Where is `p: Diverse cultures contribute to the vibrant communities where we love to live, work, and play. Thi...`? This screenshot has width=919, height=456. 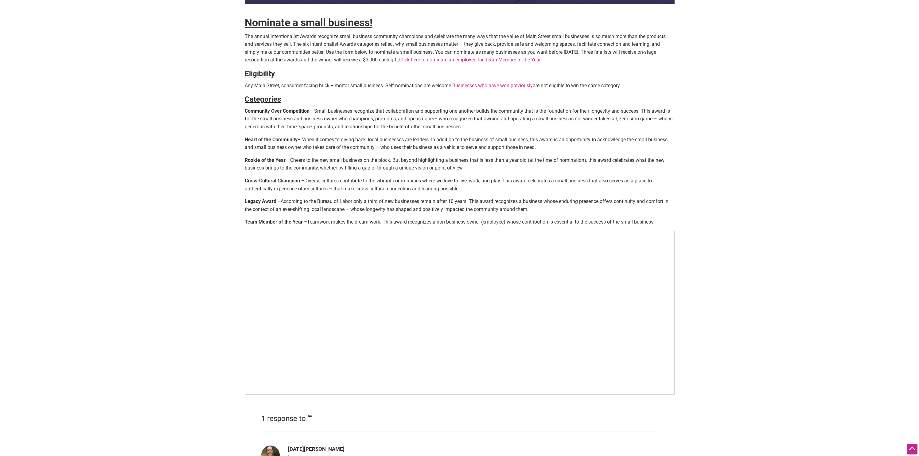
p: Diverse cultures contribute to the vibrant communities where we love to live, work, and play. Thi... is located at coordinates (460, 185).